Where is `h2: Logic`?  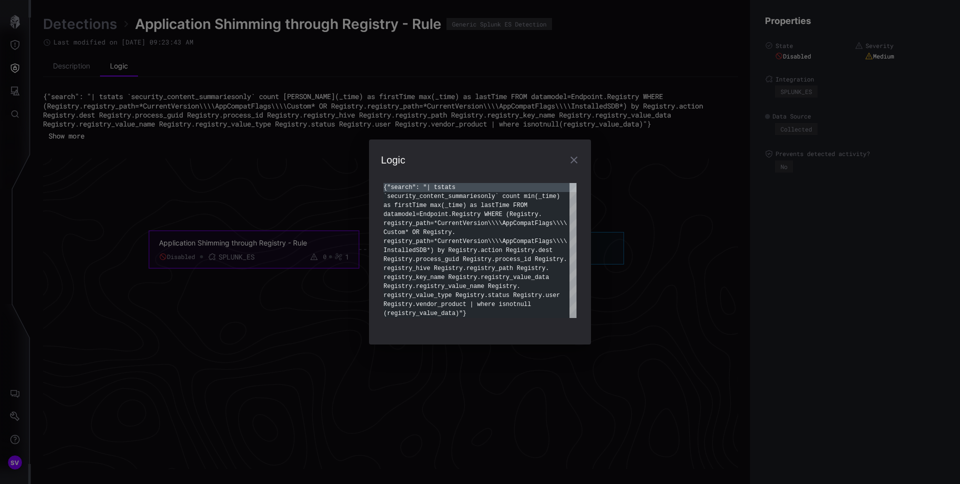
h2: Logic is located at coordinates (480, 160).